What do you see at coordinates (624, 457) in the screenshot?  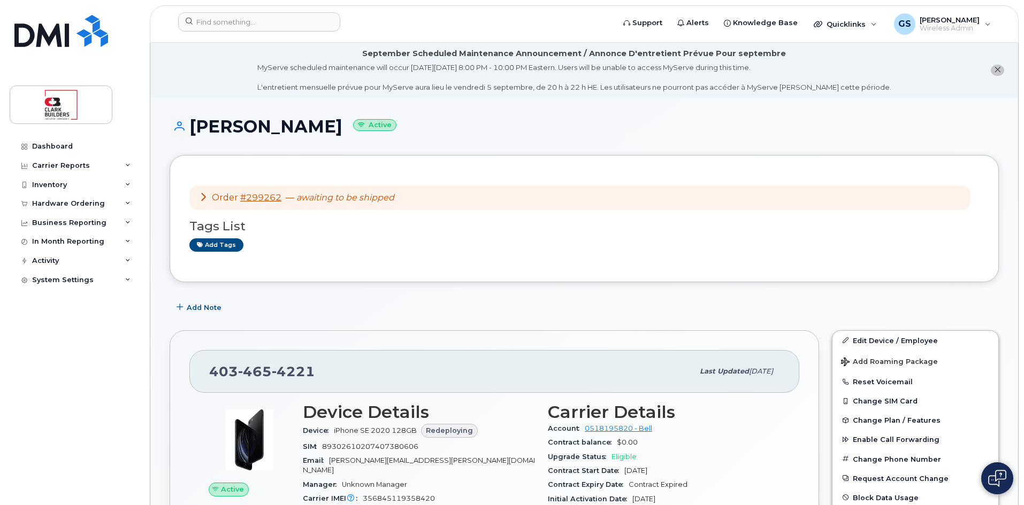 I see `span: Eligible` at bounding box center [624, 457].